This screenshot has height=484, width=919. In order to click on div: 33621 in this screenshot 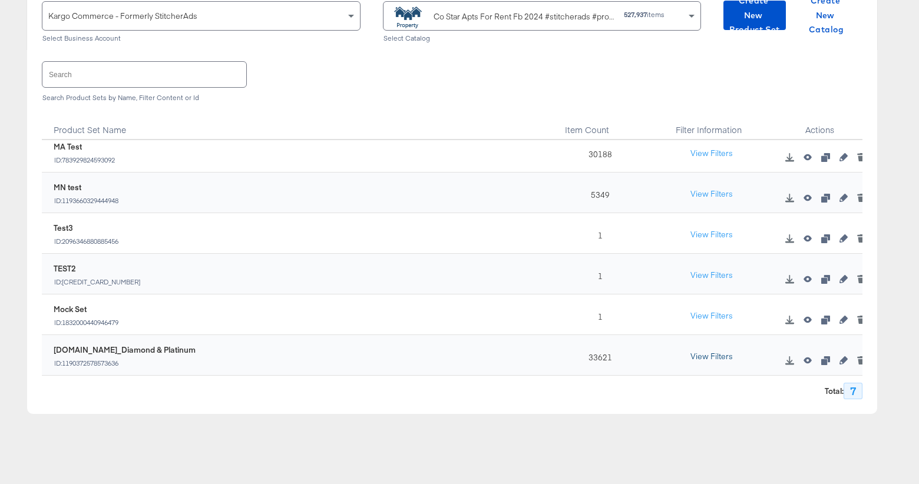, I will do `click(597, 355)`.